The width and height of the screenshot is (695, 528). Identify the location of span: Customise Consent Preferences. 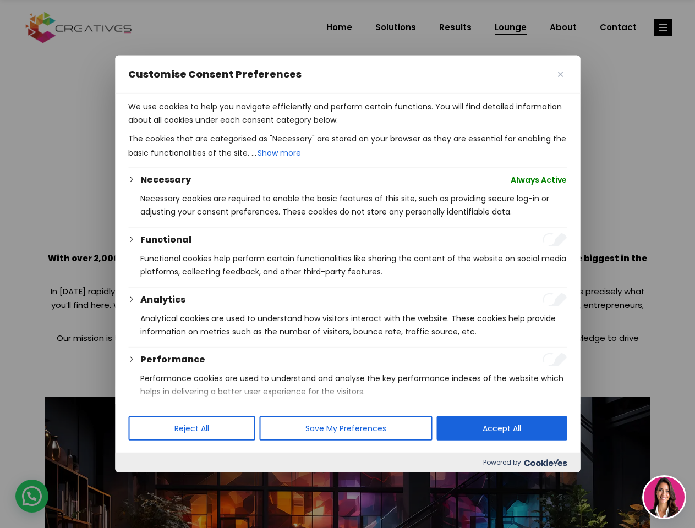
(215, 74).